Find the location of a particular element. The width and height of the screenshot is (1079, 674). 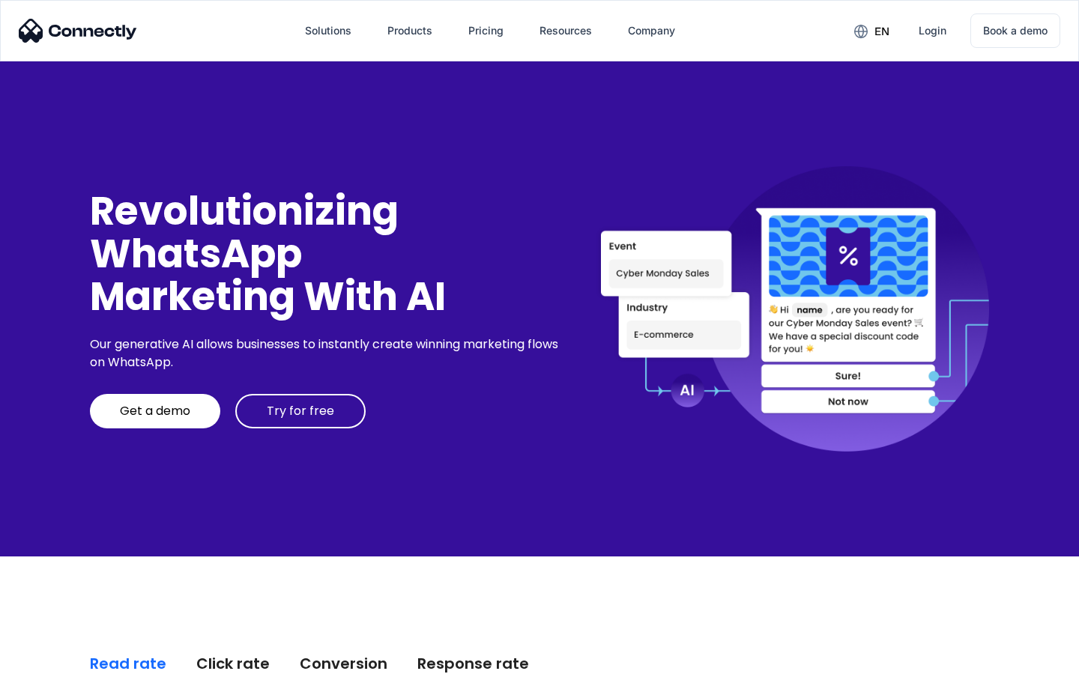

div: Conversion is located at coordinates (343, 664).